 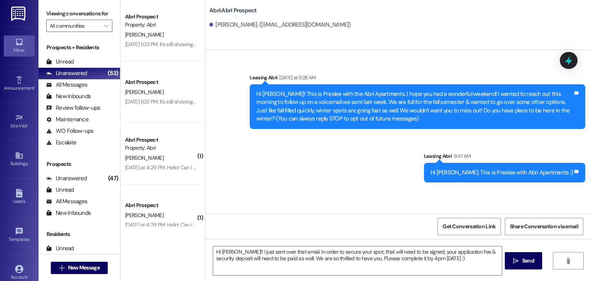 I want to click on div: Residents, so click(x=79, y=234).